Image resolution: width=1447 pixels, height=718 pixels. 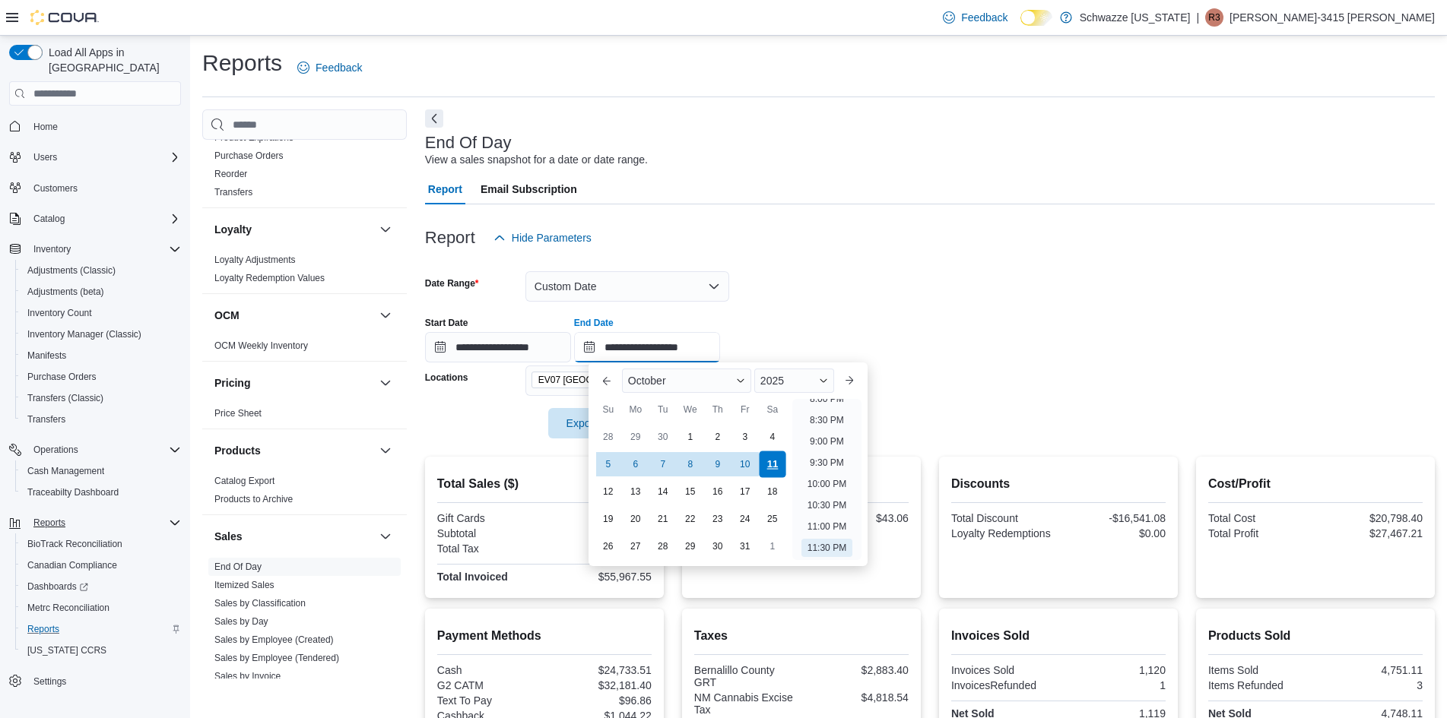 What do you see at coordinates (230, 174) in the screenshot?
I see `span: Reorder` at bounding box center [230, 174].